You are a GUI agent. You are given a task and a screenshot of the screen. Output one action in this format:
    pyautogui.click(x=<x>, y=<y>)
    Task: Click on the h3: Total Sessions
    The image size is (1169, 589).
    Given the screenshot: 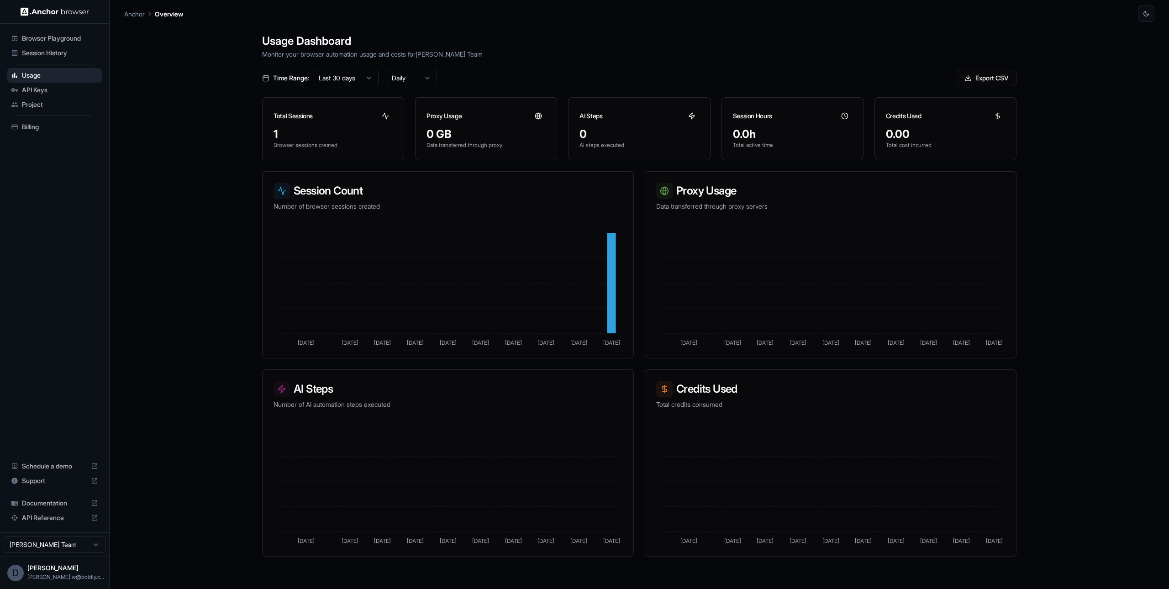 What is the action you would take?
    pyautogui.click(x=293, y=116)
    